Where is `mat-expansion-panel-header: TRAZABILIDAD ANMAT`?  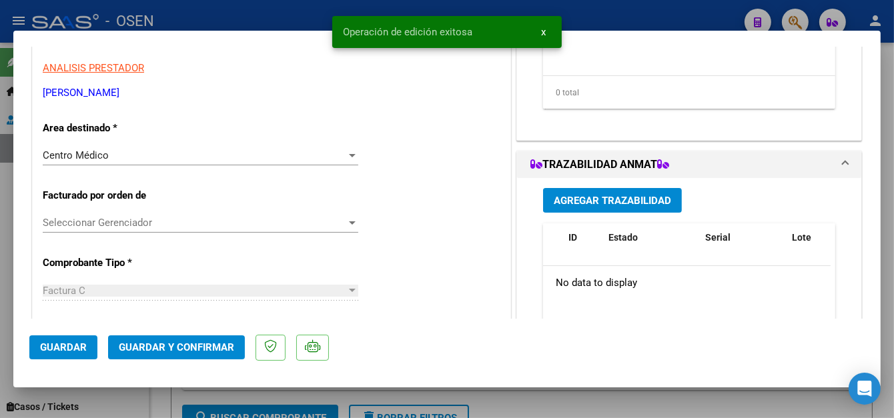 mat-expansion-panel-header: TRAZABILIDAD ANMAT is located at coordinates (689, 165).